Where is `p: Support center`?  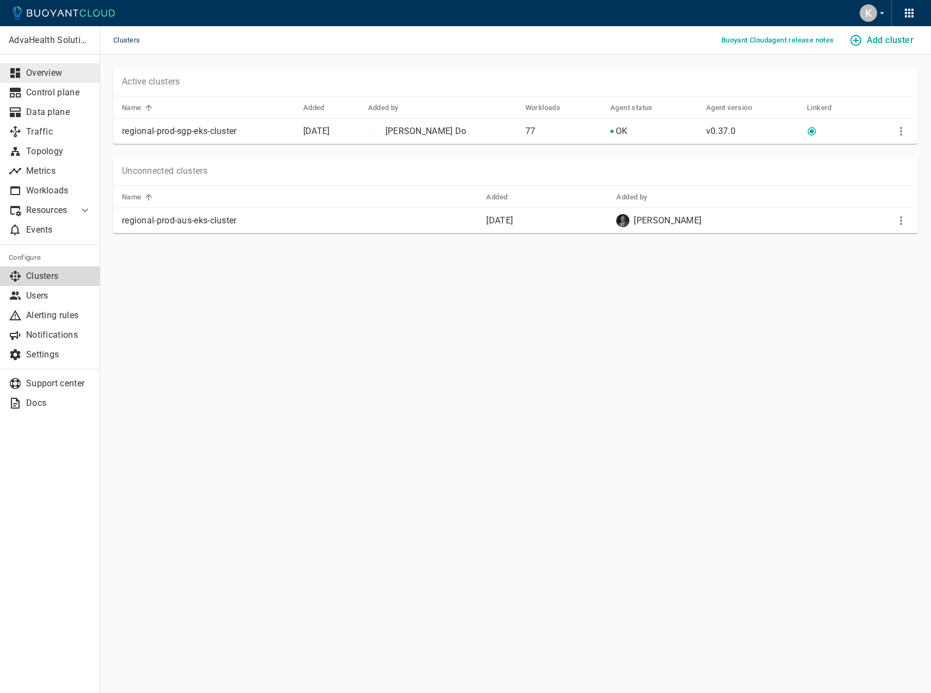 p: Support center is located at coordinates (59, 383).